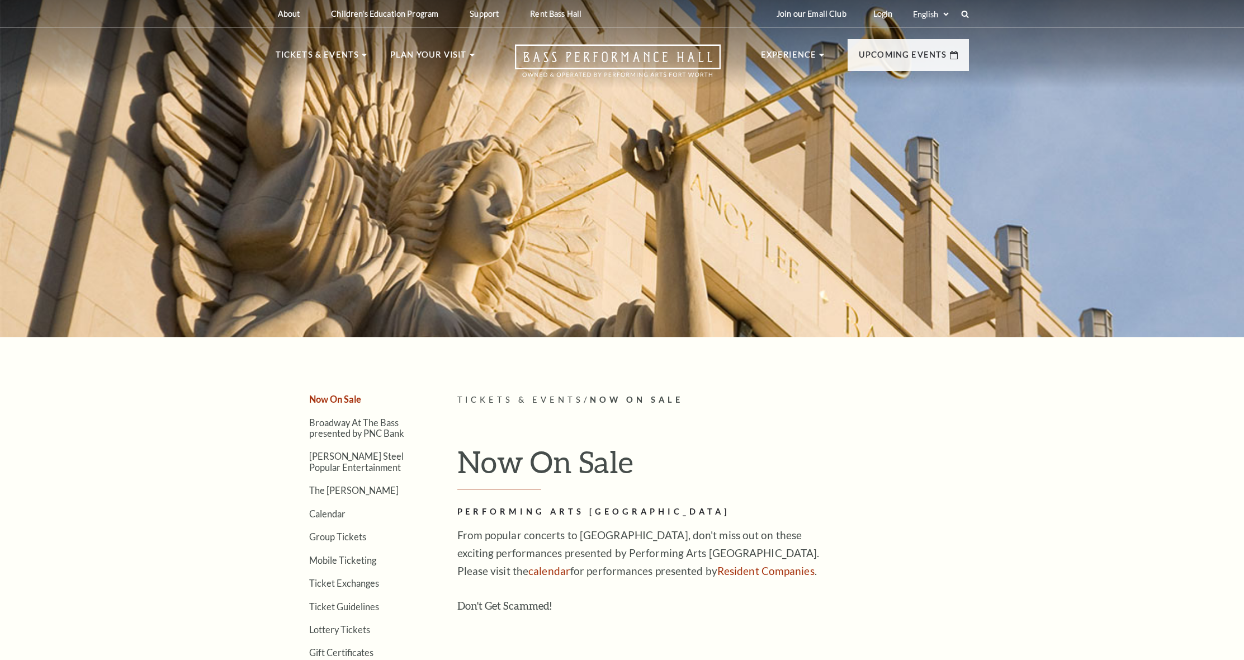 The height and width of the screenshot is (660, 1244). I want to click on select: Select:, so click(931, 14).